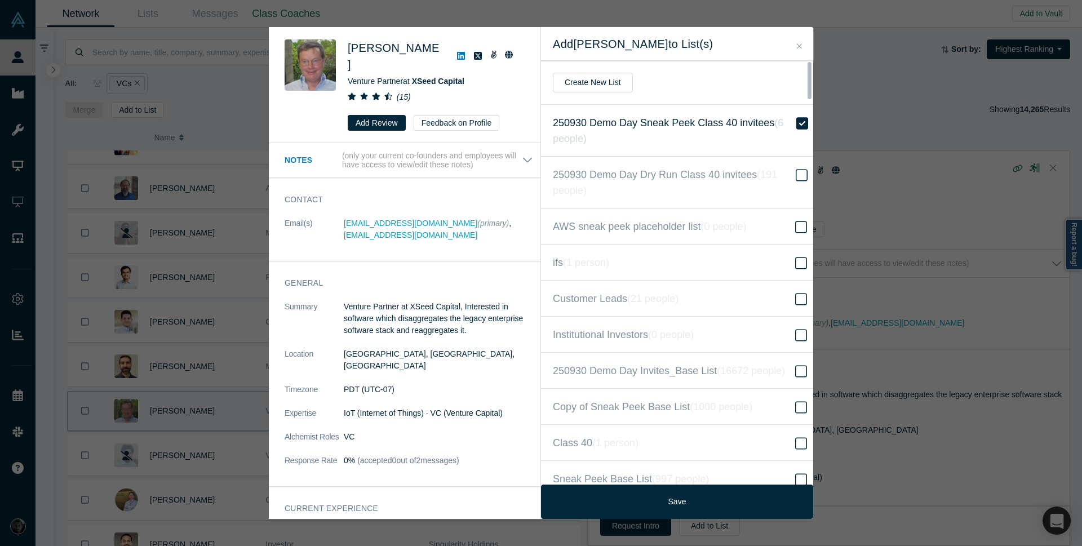 The image size is (1082, 546). I want to click on dt: Alchemist Roles, so click(314, 443).